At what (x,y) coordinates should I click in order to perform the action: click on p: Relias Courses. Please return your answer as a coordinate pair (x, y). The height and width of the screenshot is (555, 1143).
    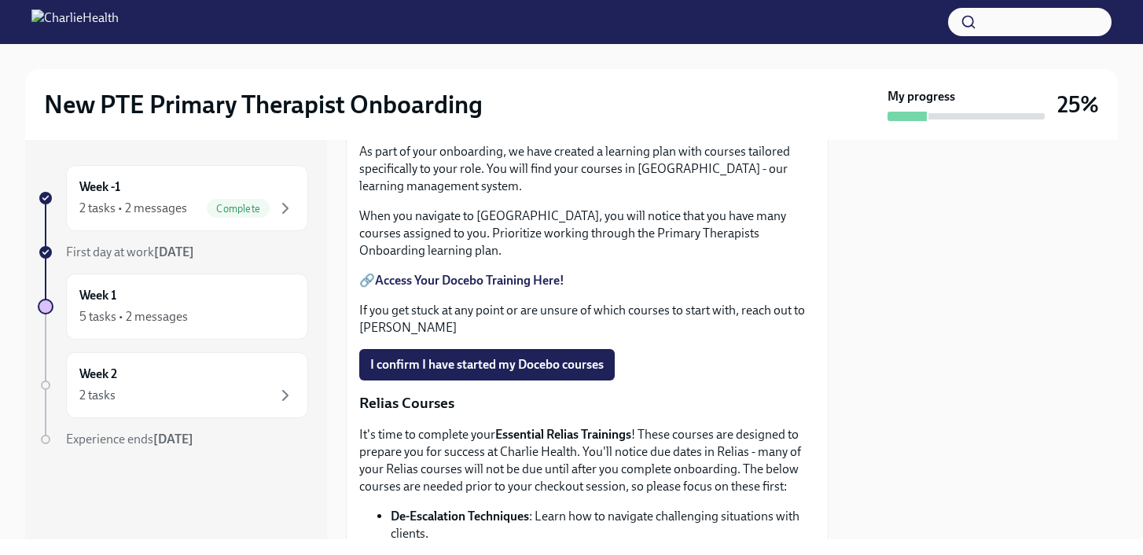
    Looking at the image, I should click on (587, 403).